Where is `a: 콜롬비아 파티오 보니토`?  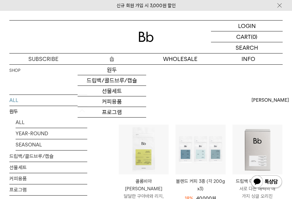
a: 콜롬비아 파티오 보니토 is located at coordinates (143, 150).